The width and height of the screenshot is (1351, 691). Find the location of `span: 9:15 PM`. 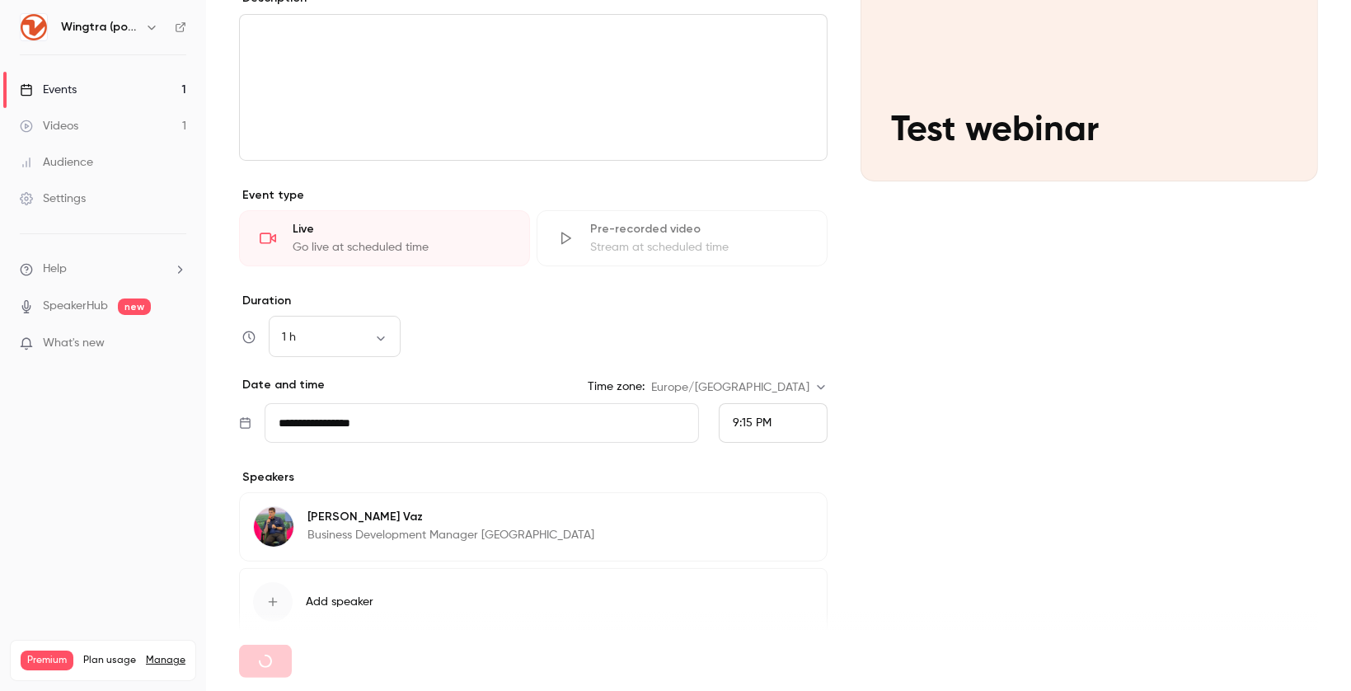

span: 9:15 PM is located at coordinates (752, 423).